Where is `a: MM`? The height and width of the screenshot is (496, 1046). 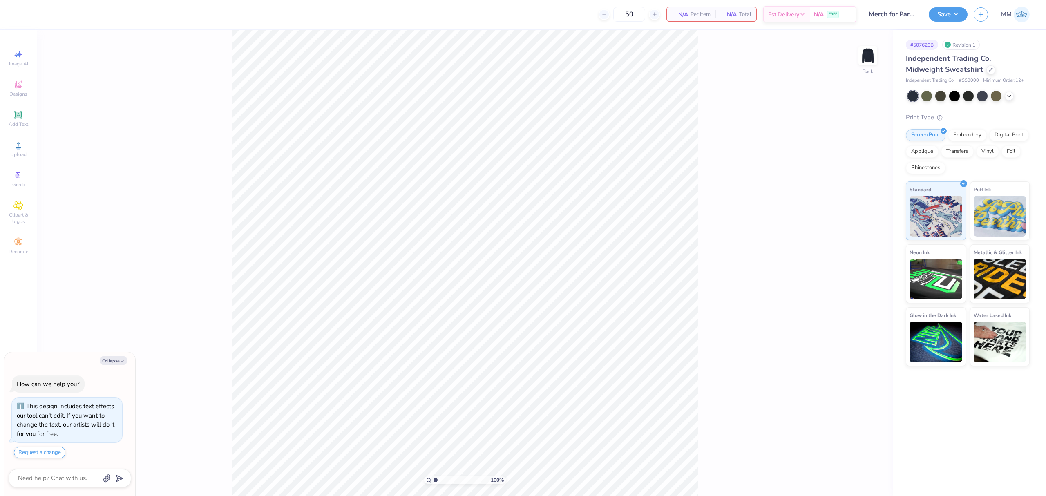
a: MM is located at coordinates (1015, 14).